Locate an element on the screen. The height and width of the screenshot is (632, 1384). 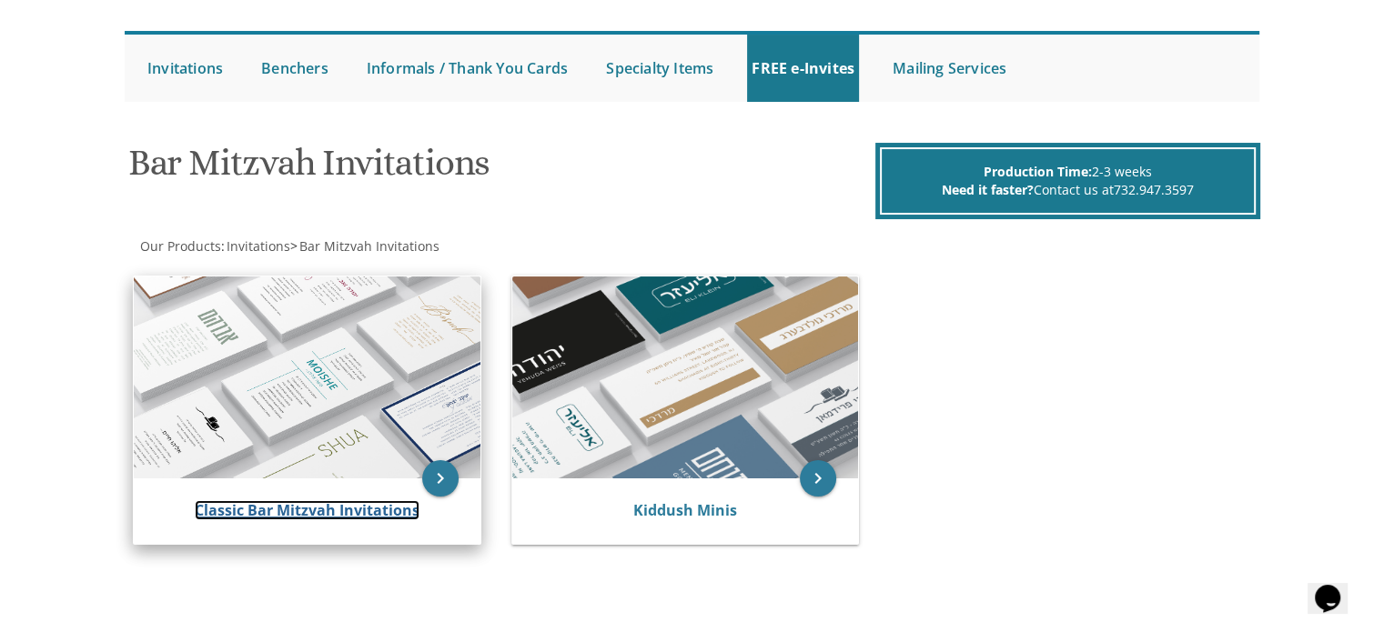
span: Production Time: is located at coordinates (1037, 171).